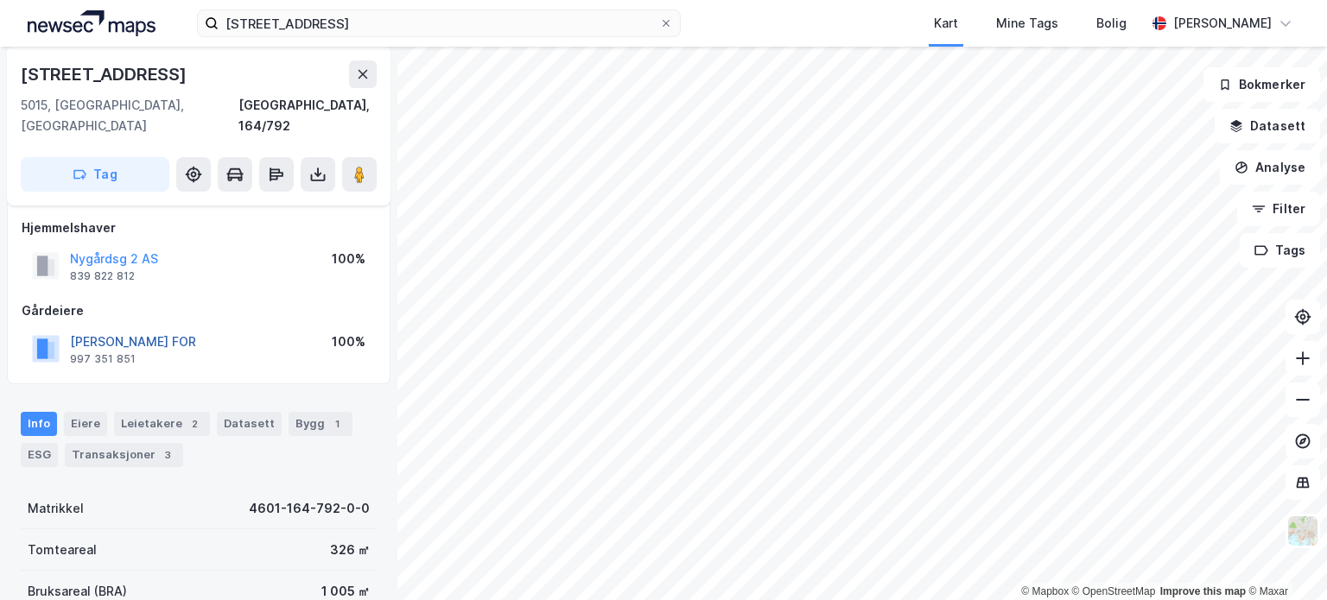  What do you see at coordinates (337, 424) in the screenshot?
I see `div: 1` at bounding box center [337, 424].